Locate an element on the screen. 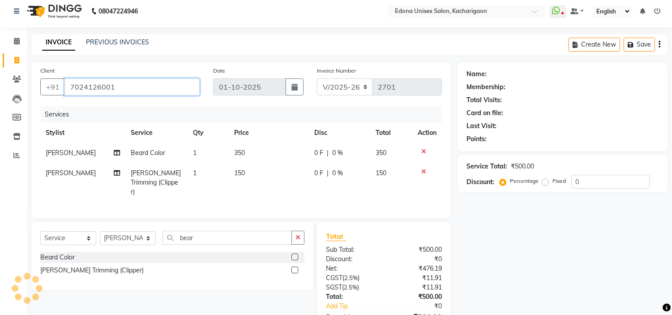 This screenshot has height=315, width=672. th: Qty is located at coordinates (208, 133).